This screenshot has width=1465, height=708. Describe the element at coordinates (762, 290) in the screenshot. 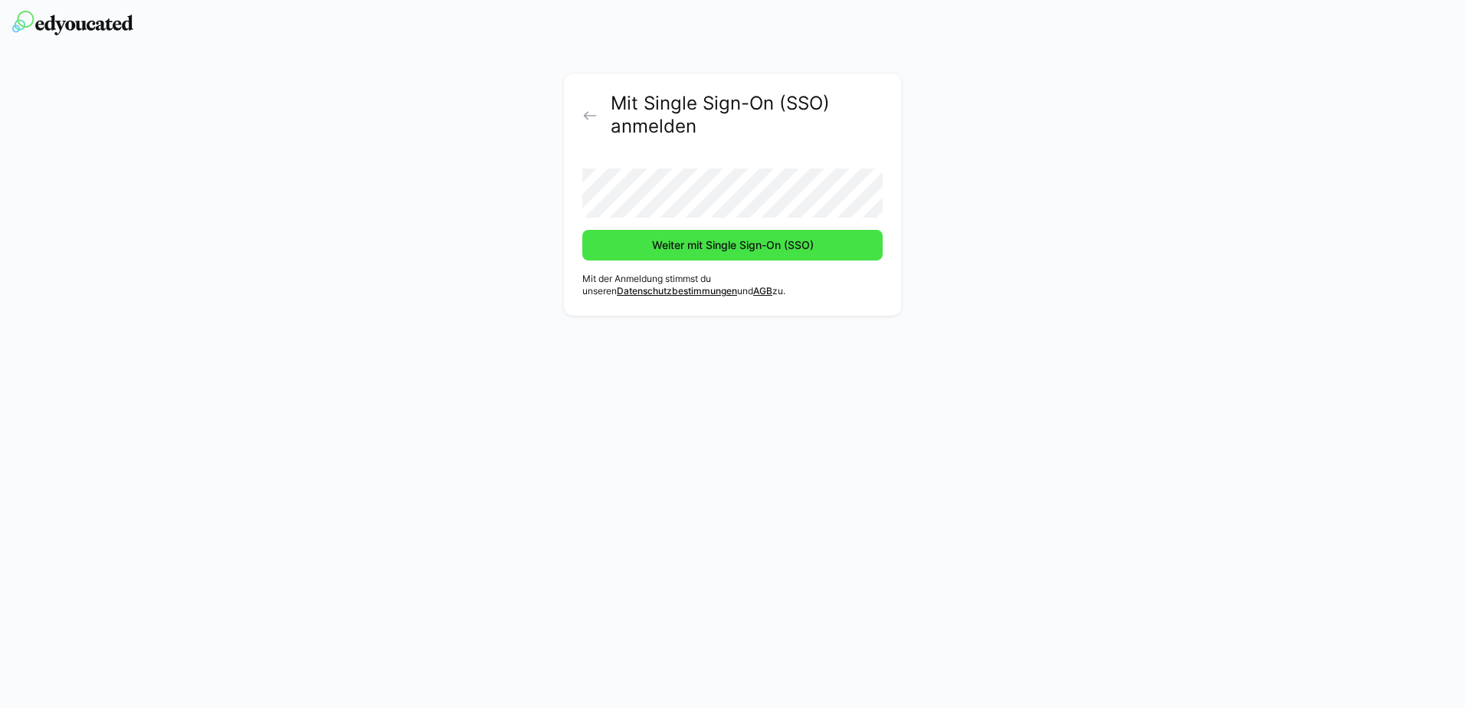

I see `a: AGB` at that location.